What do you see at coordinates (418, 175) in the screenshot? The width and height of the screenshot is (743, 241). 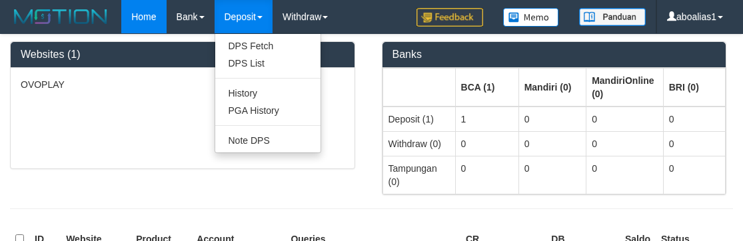 I see `td: Tampungan (0)` at bounding box center [418, 175].